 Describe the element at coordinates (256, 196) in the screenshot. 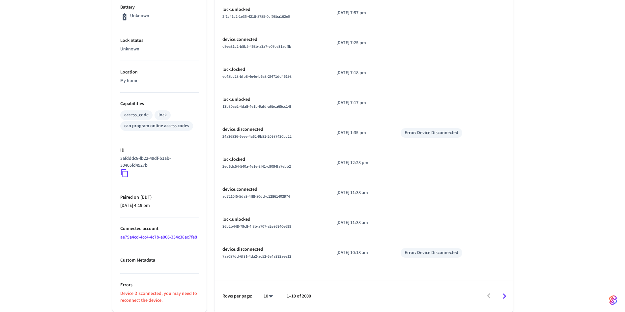

I see `span: ad7210f5-5da3-4ff8-80dd-c12861403974` at that location.